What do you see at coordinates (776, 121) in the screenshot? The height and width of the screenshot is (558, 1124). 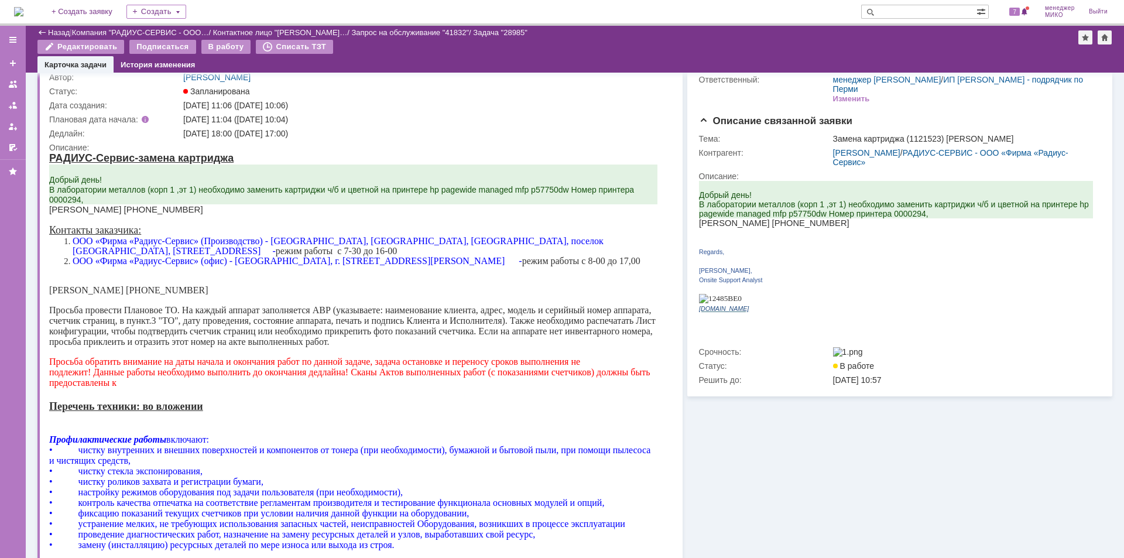 I see `span: Описание связанной заявки` at bounding box center [776, 121].